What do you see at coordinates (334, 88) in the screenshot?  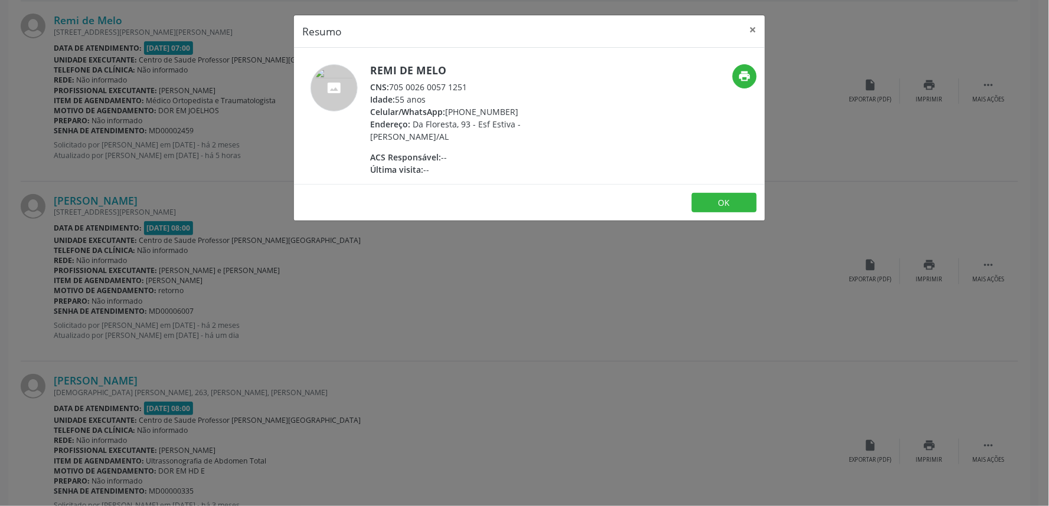 I see `img: accompaniment` at bounding box center [334, 88].